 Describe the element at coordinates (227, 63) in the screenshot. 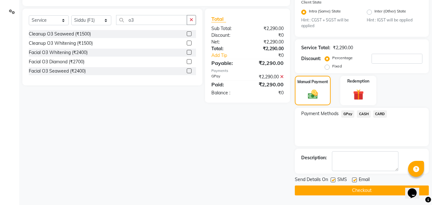

I see `div: Payable:` at that location.